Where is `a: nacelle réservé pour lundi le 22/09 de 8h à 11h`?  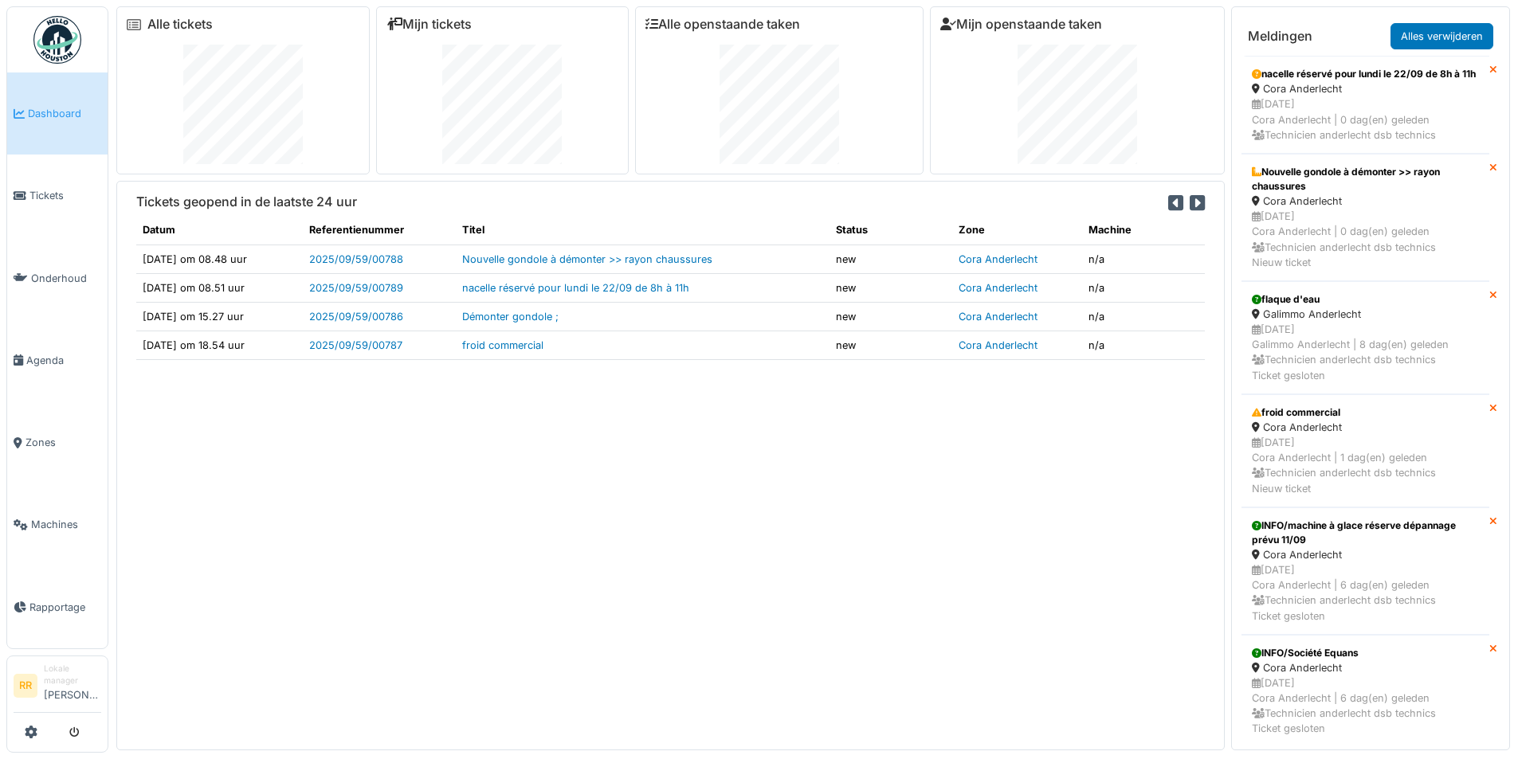
a: nacelle réservé pour lundi le 22/09 de 8h à 11h is located at coordinates (575, 288).